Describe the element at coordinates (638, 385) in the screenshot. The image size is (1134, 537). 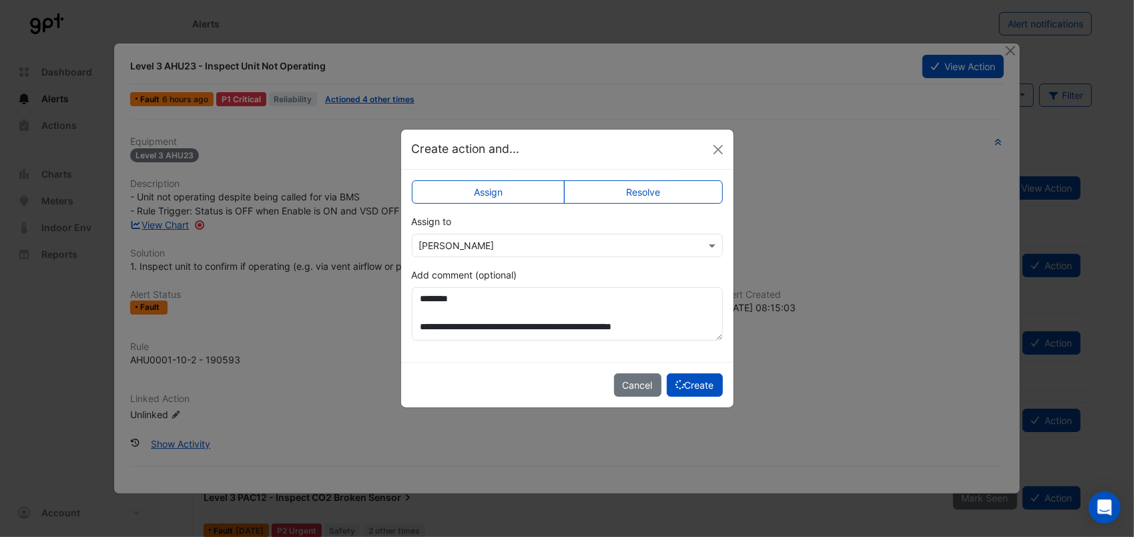
I see `button: Cancel` at that location.